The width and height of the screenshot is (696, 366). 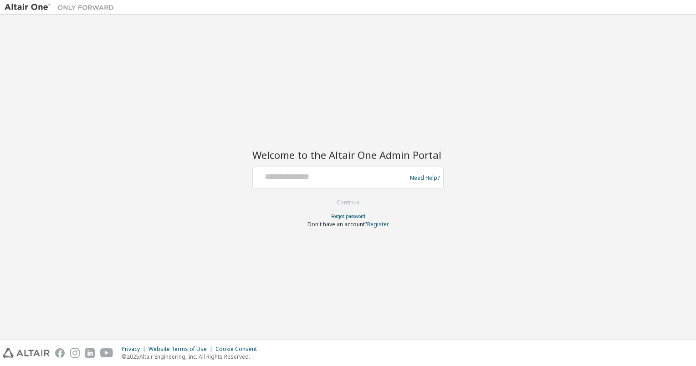 What do you see at coordinates (182, 349) in the screenshot?
I see `div: Website Terms of Use` at bounding box center [182, 349].